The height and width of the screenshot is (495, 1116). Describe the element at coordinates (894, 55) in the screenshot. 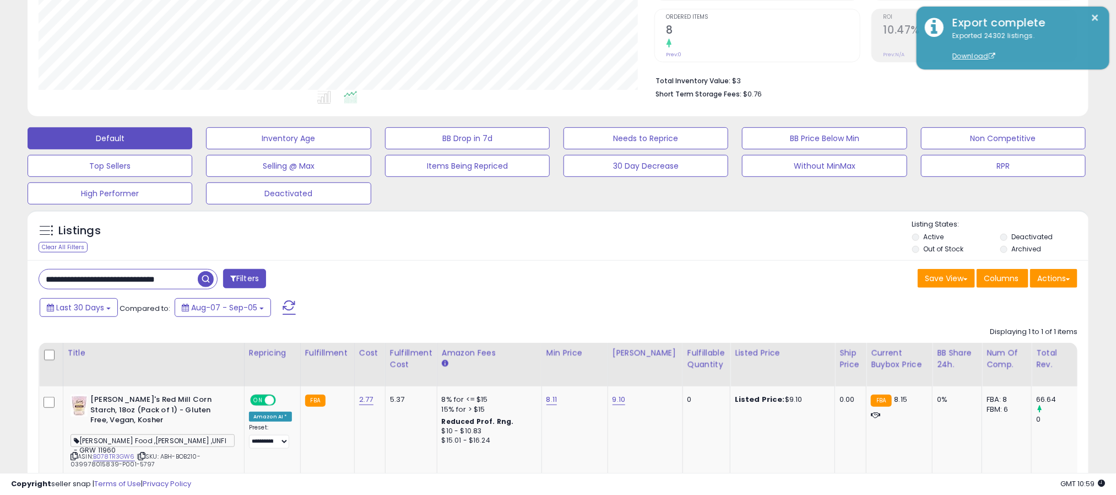

I see `small: Prev: N/A` at that location.